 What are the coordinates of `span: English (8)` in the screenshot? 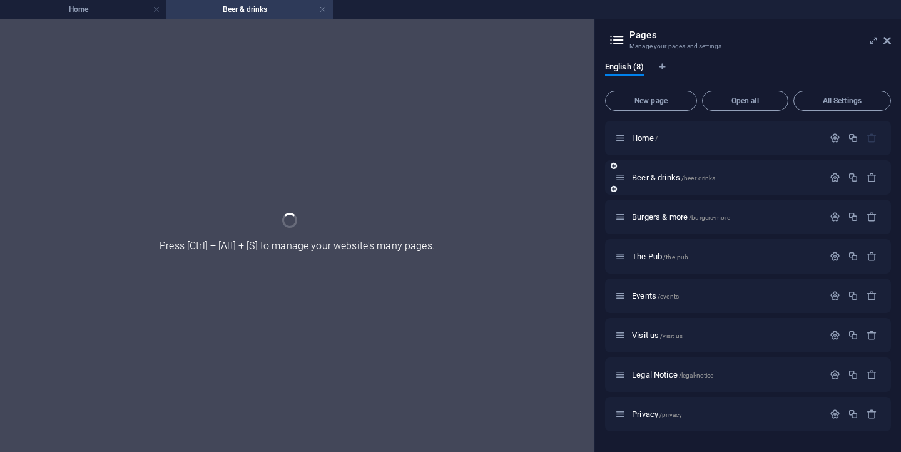 It's located at (625, 68).